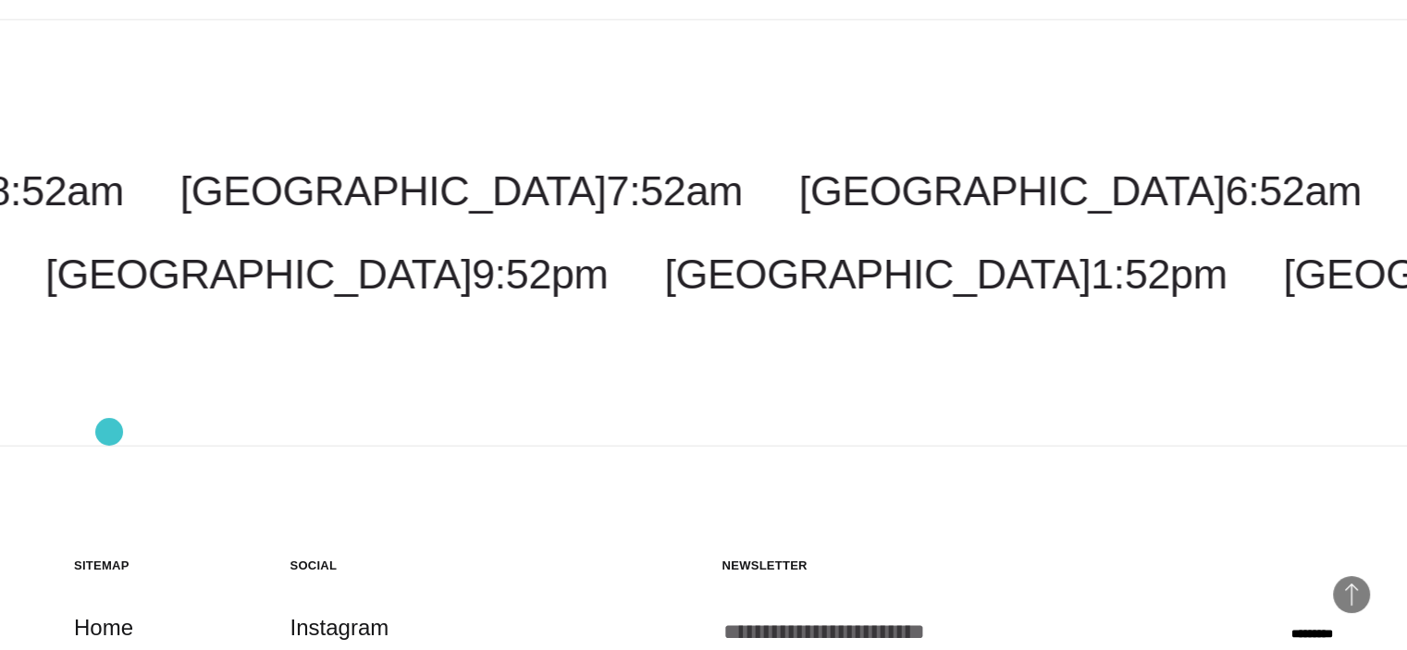 The width and height of the screenshot is (1407, 650). What do you see at coordinates (104, 628) in the screenshot?
I see `a: Home` at bounding box center [104, 628].